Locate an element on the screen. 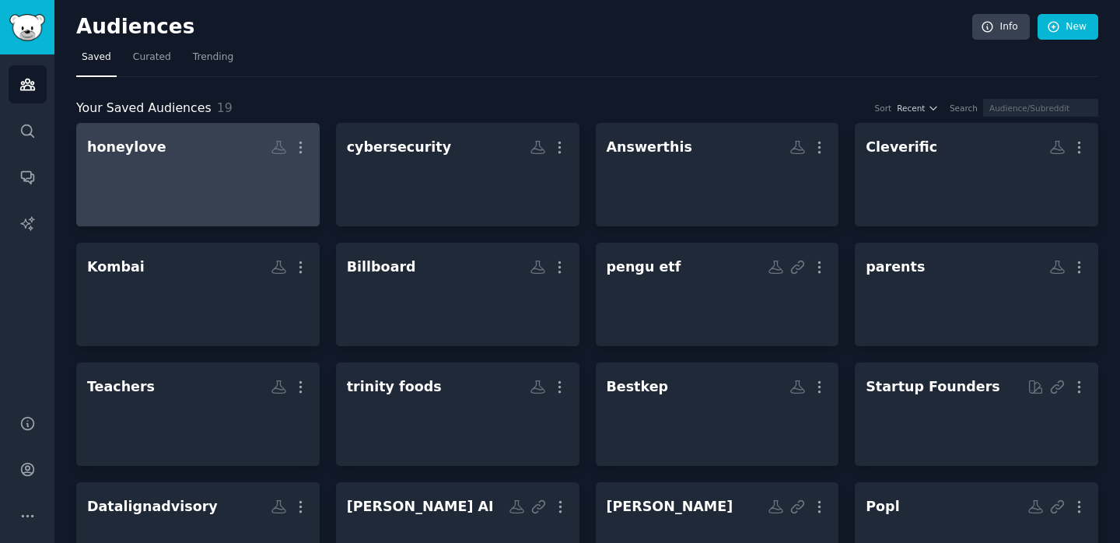 The image size is (1120, 543). a: Billboard is located at coordinates (457, 294).